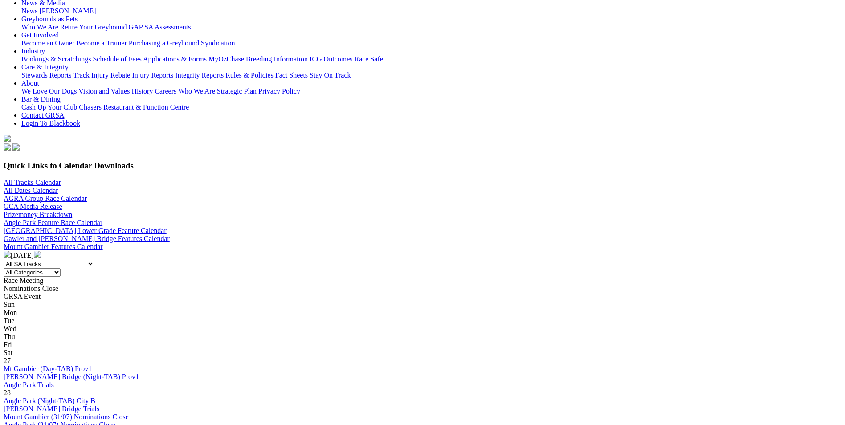 The image size is (845, 425). Describe the element at coordinates (134, 107) in the screenshot. I see `a: Chasers Restaurant & Function Centre` at that location.